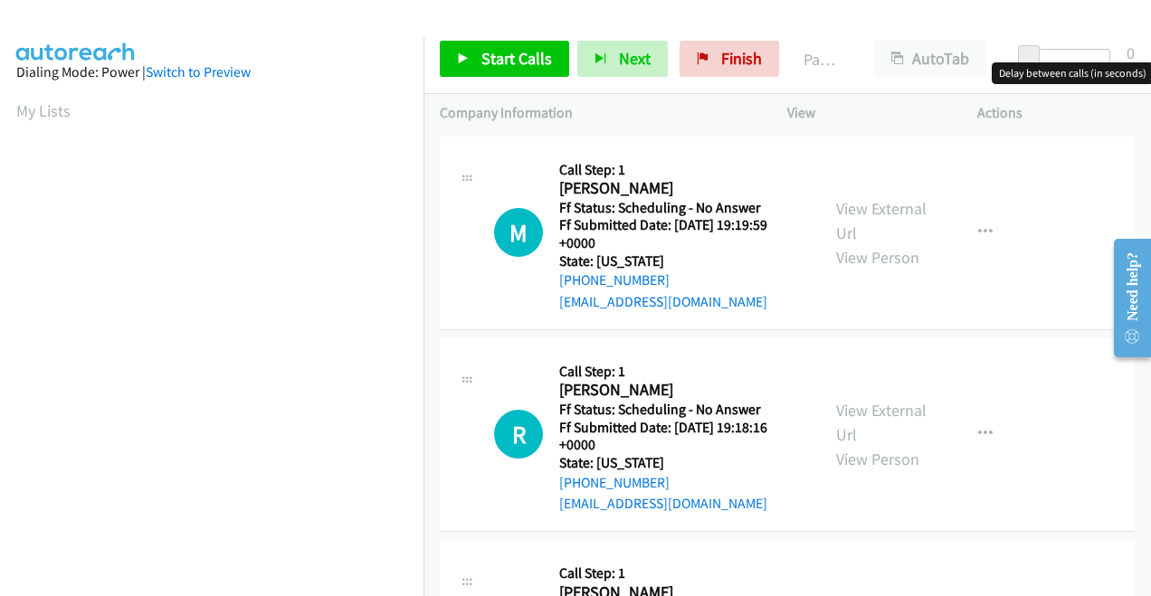 This screenshot has height=596, width=1151. I want to click on span: Next, so click(634, 58).